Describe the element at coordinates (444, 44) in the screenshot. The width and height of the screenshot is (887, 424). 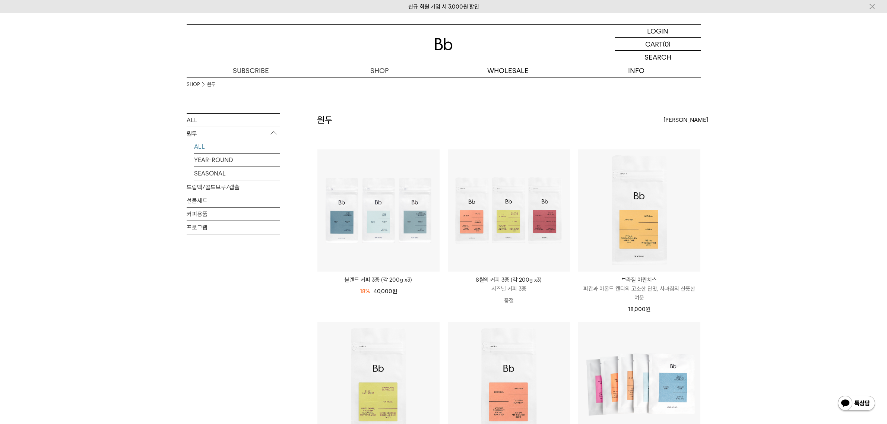
I see `img: 로고` at that location.